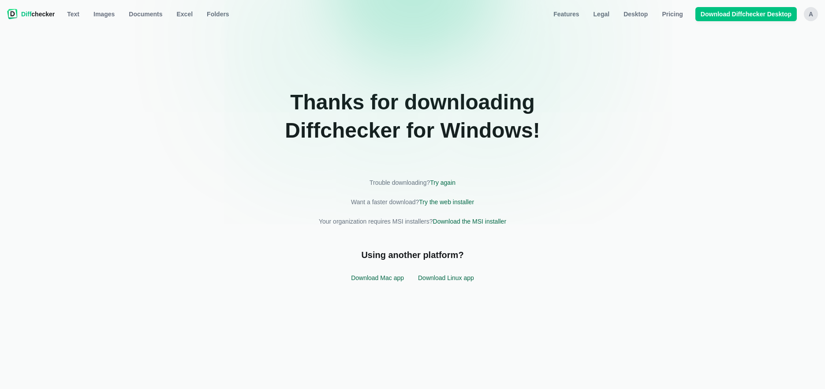 This screenshot has width=825, height=389. What do you see at coordinates (413, 122) in the screenshot?
I see `h2: Thanks for downloading Diffchecker for !` at bounding box center [413, 122].